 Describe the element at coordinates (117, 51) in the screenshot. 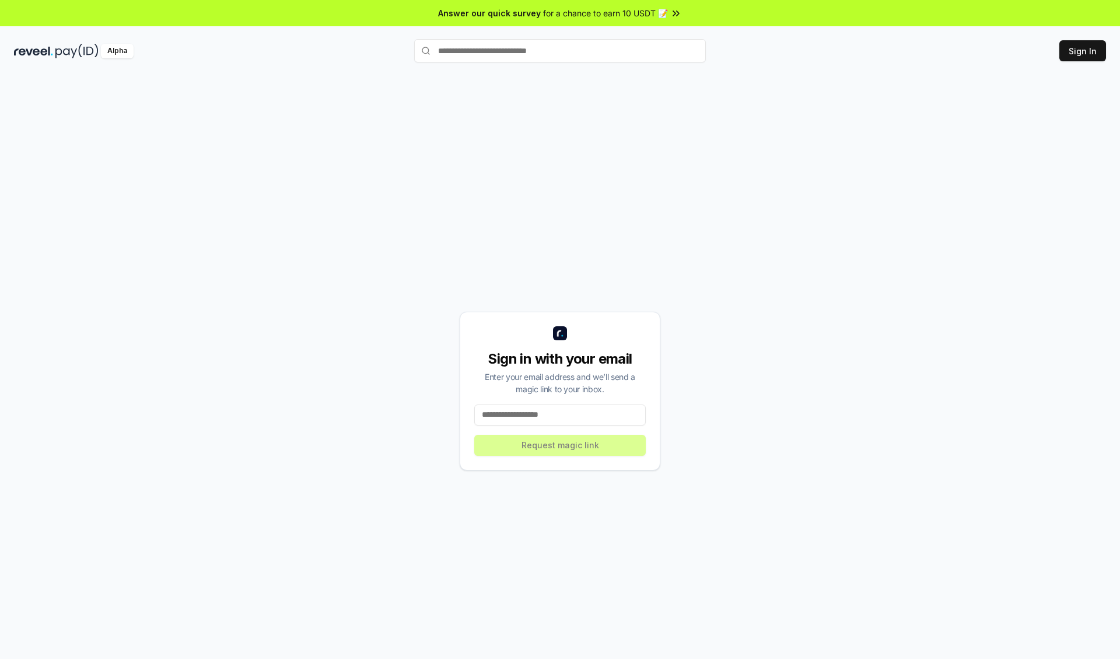

I see `div: Alpha` at that location.